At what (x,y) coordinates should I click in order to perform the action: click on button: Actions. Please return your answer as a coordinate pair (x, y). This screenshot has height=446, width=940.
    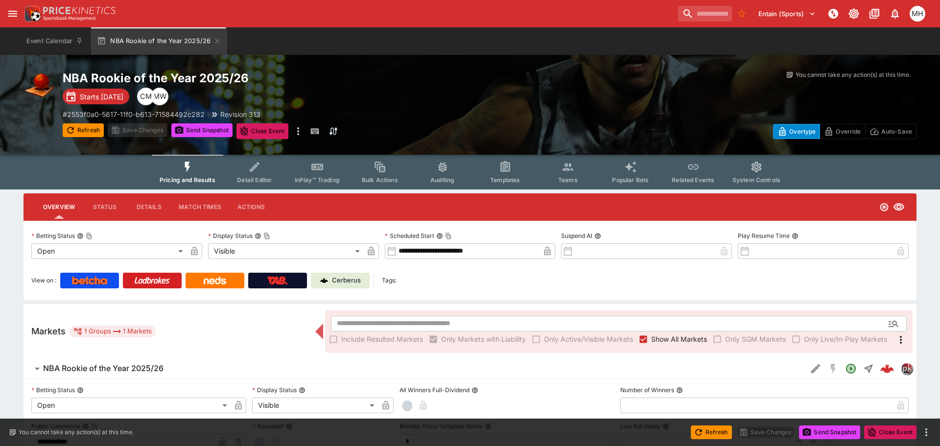
    Looking at the image, I should click on (251, 207).